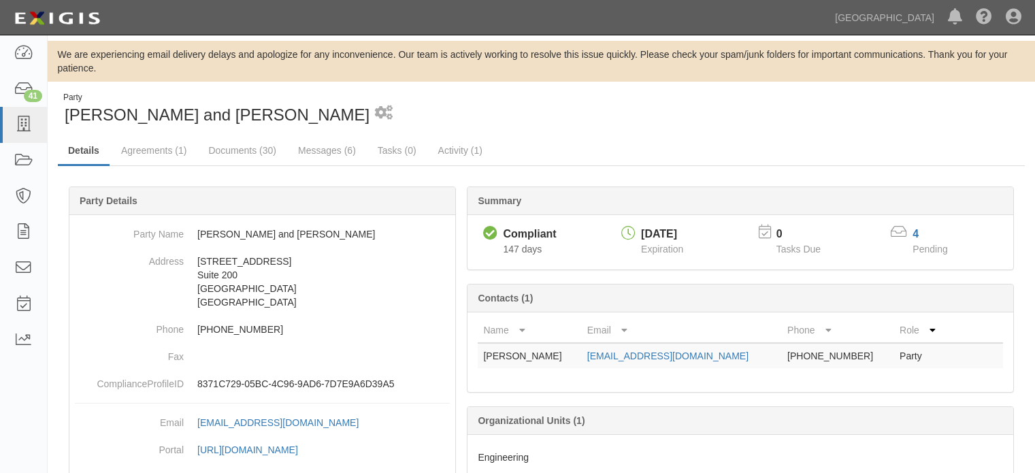  Describe the element at coordinates (129, 231) in the screenshot. I see `dt: Party Name` at that location.